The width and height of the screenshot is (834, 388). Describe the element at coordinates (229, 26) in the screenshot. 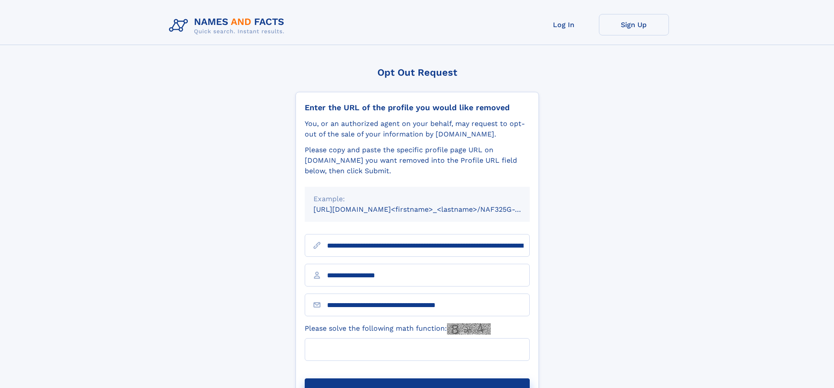

I see `img: Logo Names and Facts` at that location.